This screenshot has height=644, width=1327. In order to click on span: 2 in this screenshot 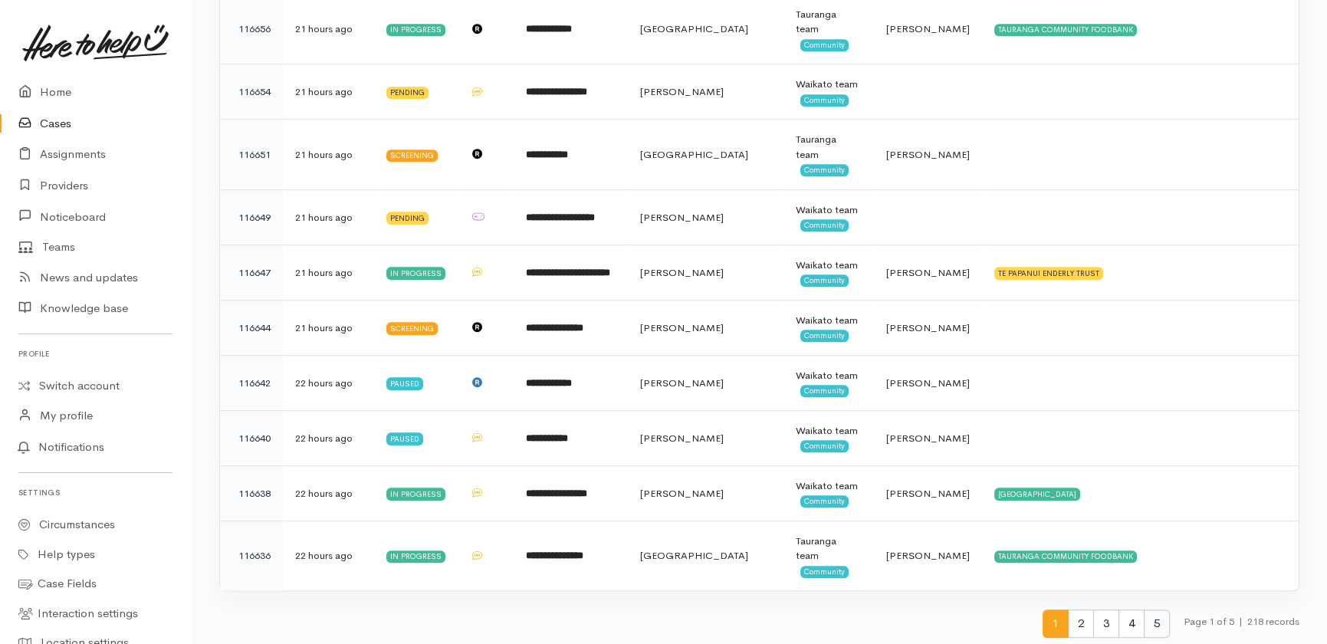, I will do `click(1081, 623)`.